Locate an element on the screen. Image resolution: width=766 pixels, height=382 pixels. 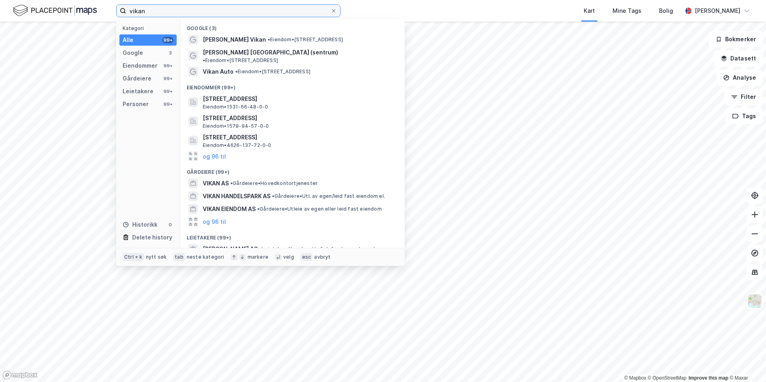
img: Z is located at coordinates (755, 301).